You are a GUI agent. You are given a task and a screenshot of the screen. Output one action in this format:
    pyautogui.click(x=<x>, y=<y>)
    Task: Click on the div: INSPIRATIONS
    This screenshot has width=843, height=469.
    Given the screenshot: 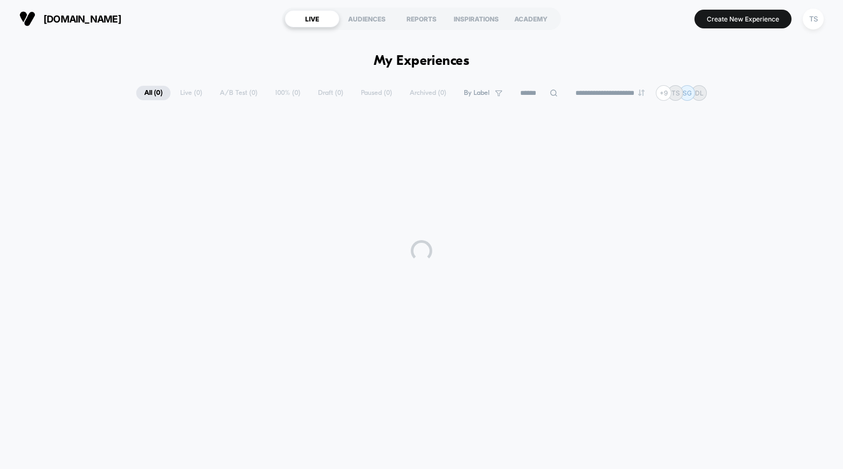 What is the action you would take?
    pyautogui.click(x=476, y=19)
    